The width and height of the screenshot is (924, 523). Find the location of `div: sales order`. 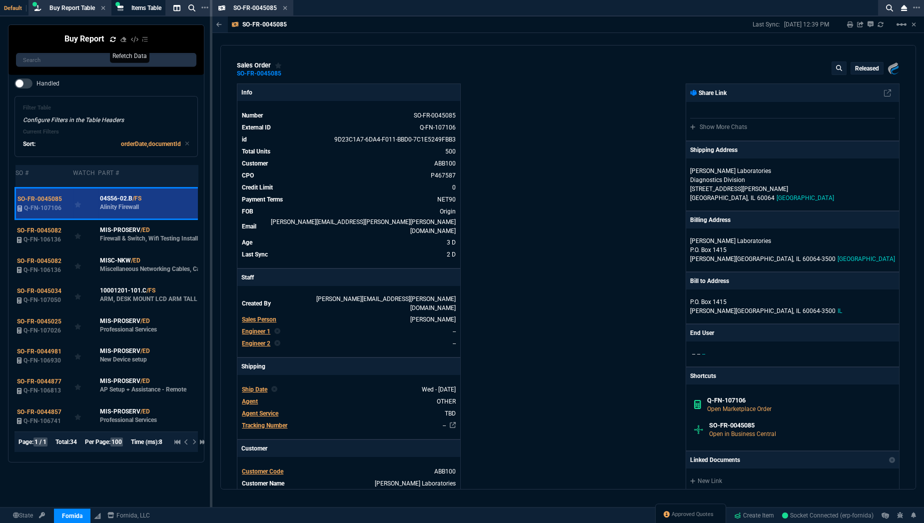

div: sales order is located at coordinates (259, 65).